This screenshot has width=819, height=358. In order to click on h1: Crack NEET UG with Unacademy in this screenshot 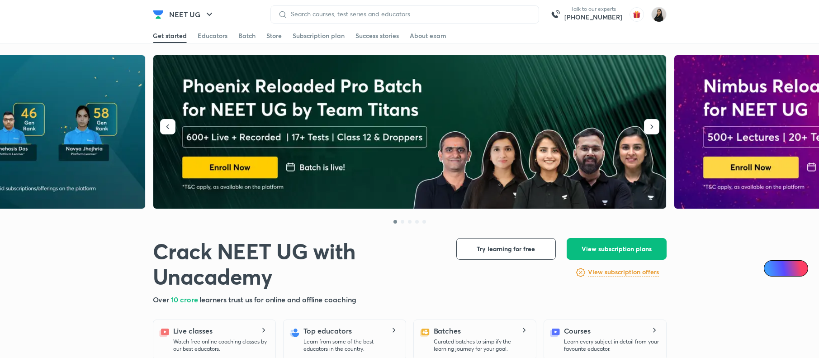, I will do `click(297, 263)`.